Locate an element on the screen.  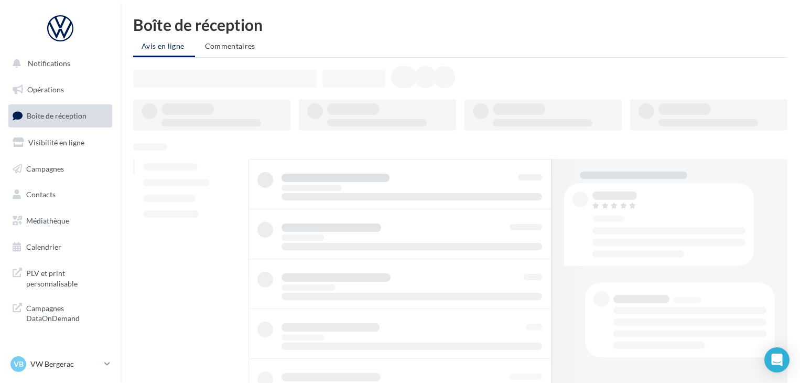
a: PLV et print personnalisable is located at coordinates (60, 277).